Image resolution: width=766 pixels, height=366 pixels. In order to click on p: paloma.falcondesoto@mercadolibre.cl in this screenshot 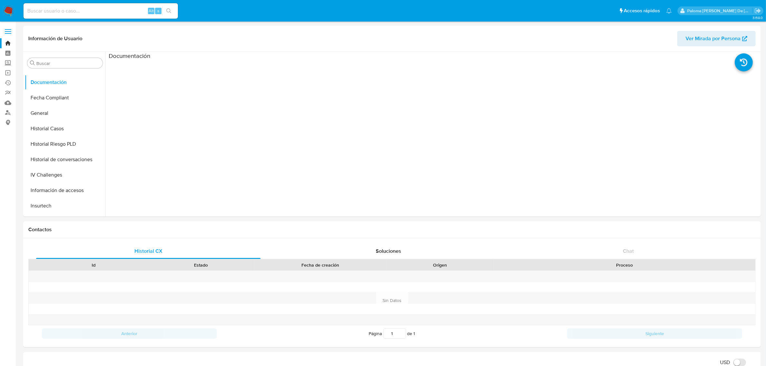, I will do `click(720, 11)`.